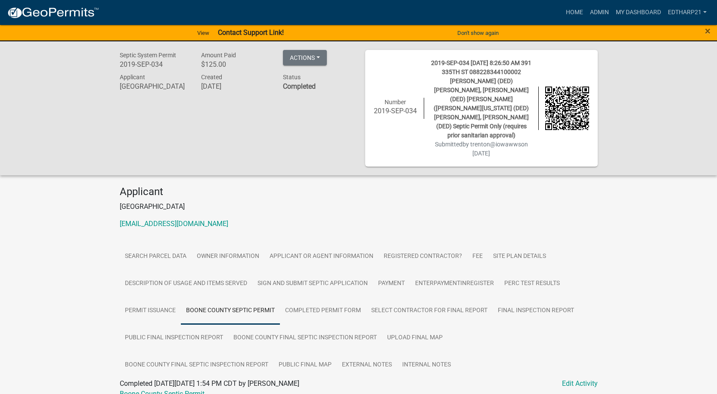  Describe the element at coordinates (638, 12) in the screenshot. I see `a: My Dashboard` at that location.